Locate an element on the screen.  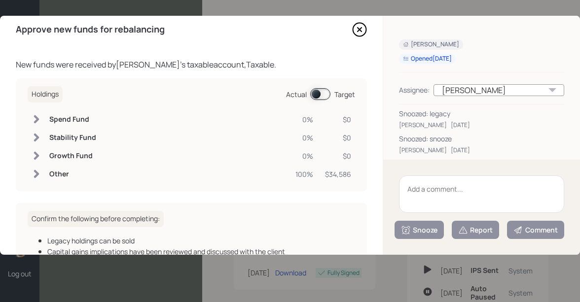
div: Capital gains implications have been reviewed and discussed with the client is located at coordinates (201, 251).